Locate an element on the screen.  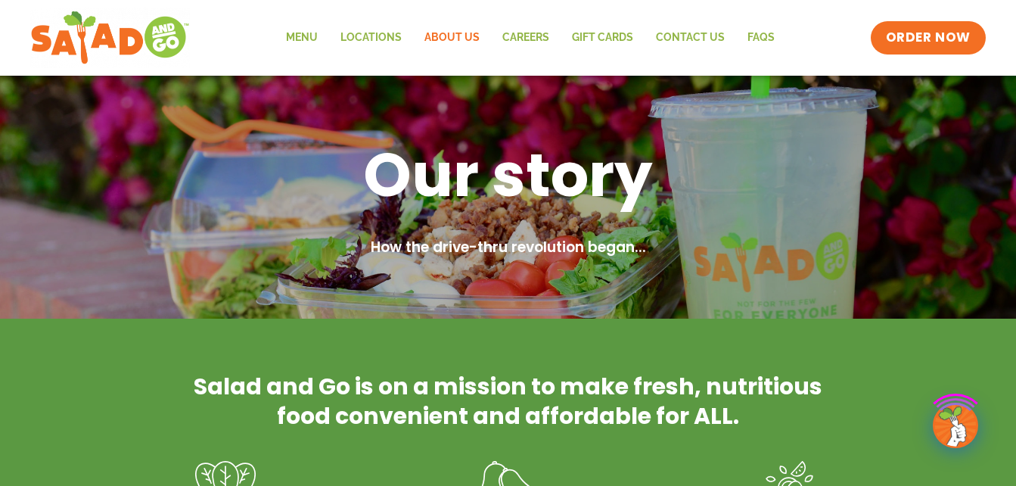
h1: Our story is located at coordinates (508, 175).